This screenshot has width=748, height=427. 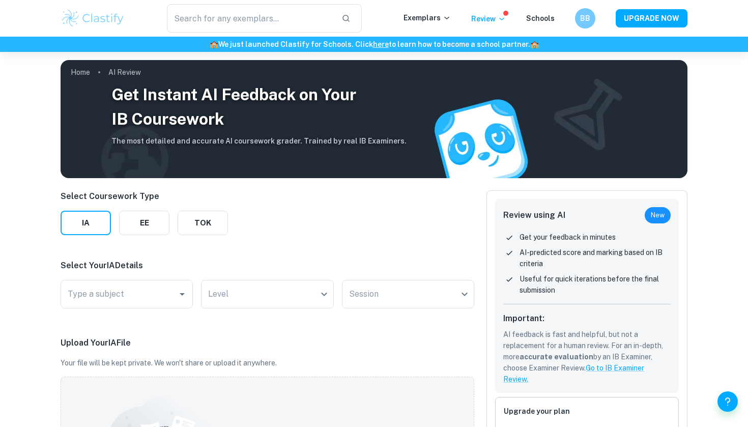 I want to click on button: IA, so click(x=85, y=223).